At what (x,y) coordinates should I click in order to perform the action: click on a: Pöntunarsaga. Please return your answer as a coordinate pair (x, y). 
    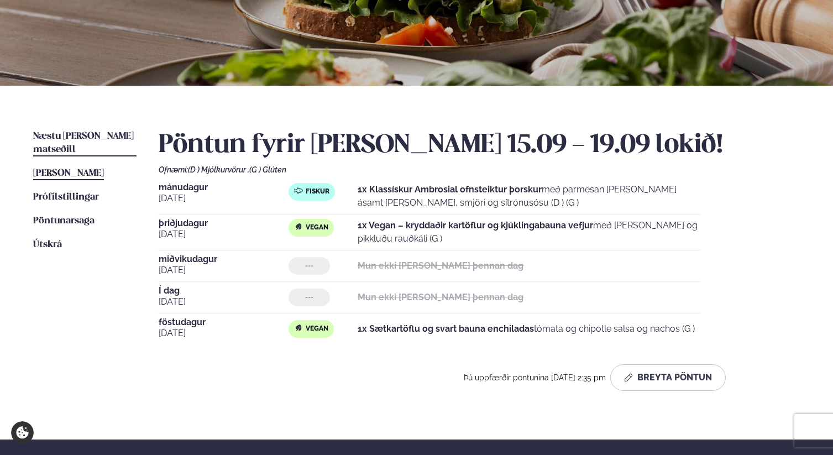
    Looking at the image, I should click on (64, 221).